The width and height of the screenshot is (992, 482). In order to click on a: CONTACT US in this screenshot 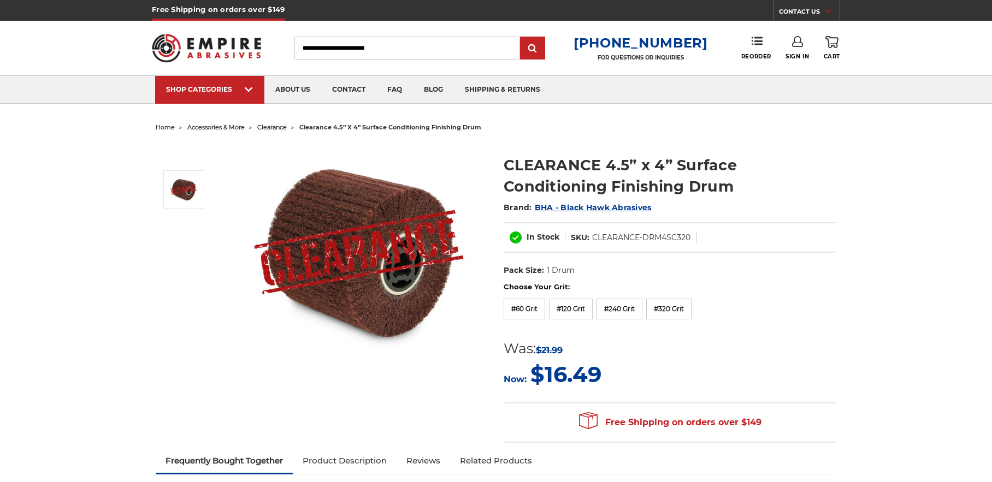, I will do `click(809, 13)`.